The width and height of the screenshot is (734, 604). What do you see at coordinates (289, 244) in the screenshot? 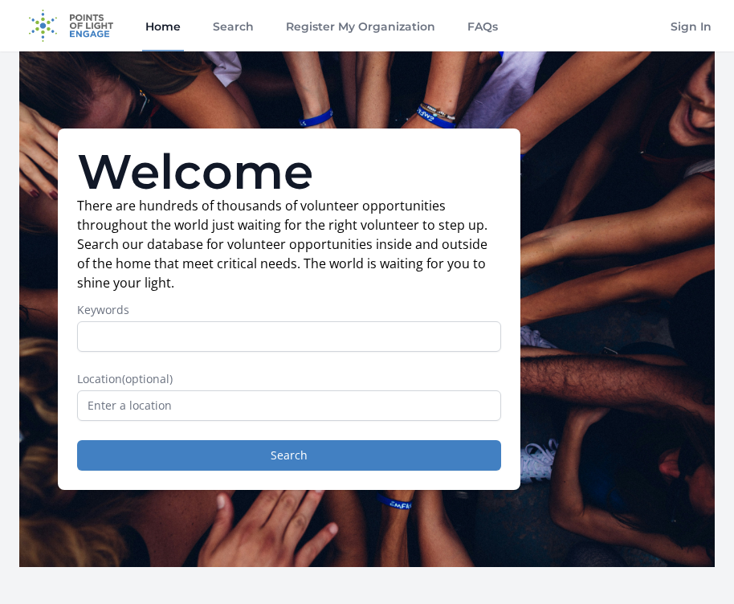
I see `p: There are hundreds of thousands of volunteer opportunities throughout the world just waiting for ...` at bounding box center [289, 244].